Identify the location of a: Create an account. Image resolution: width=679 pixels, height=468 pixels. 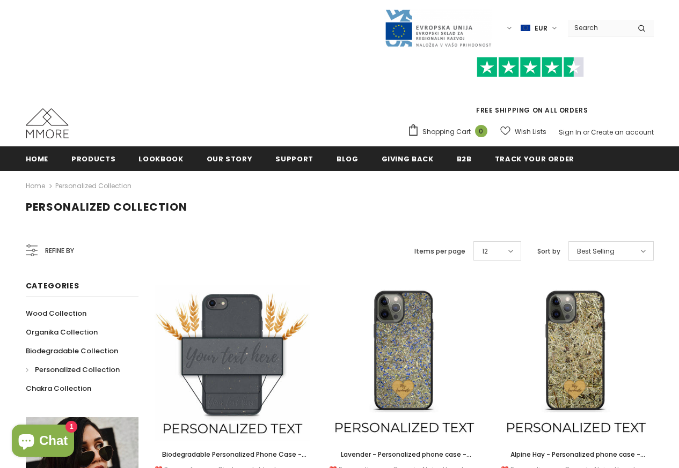
(622, 132).